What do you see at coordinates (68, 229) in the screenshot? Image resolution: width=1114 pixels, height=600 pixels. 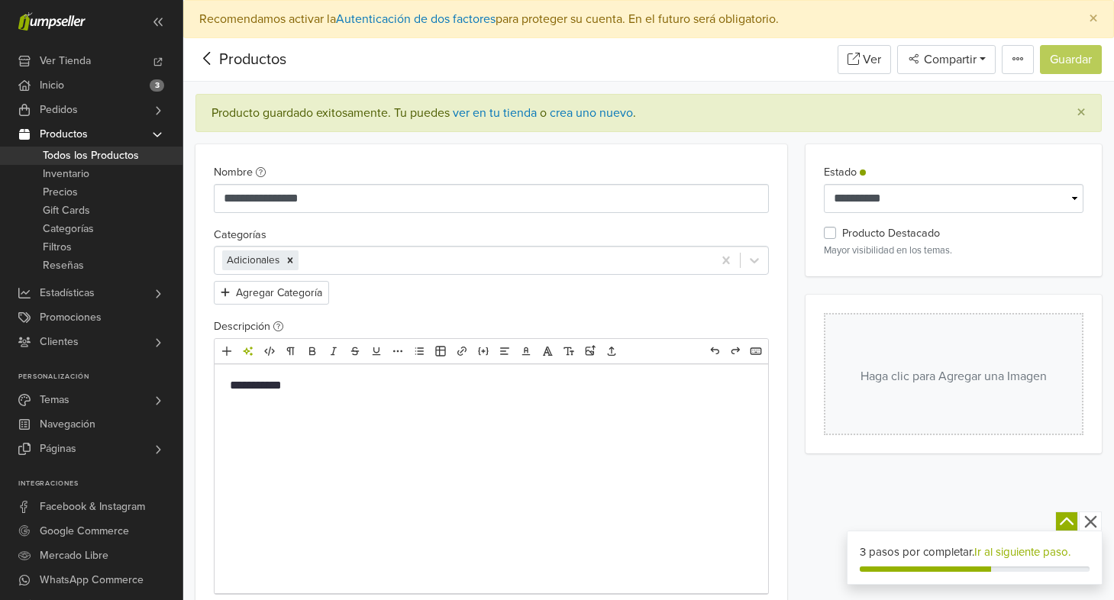 I see `span: Categorías` at bounding box center [68, 229].